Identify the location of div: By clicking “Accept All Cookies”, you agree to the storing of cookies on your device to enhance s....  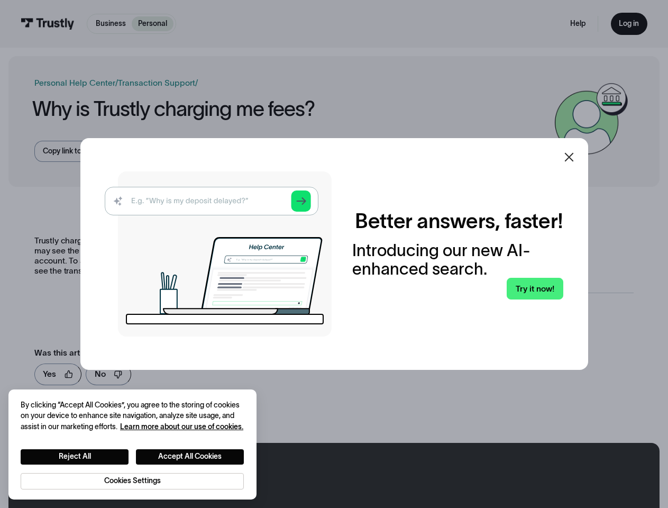
(132, 416).